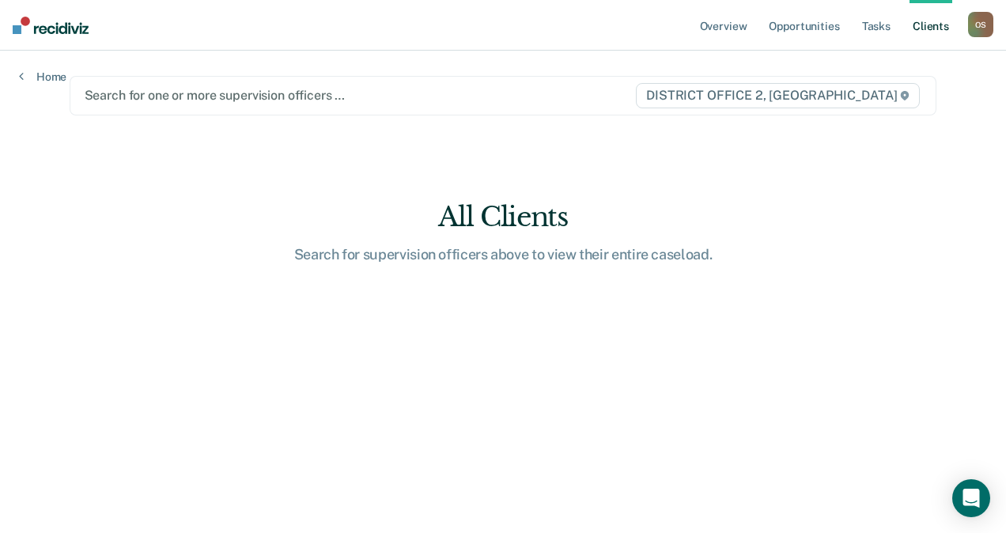 This screenshot has width=1006, height=533. Describe the element at coordinates (981, 25) in the screenshot. I see `button: OS` at that location.